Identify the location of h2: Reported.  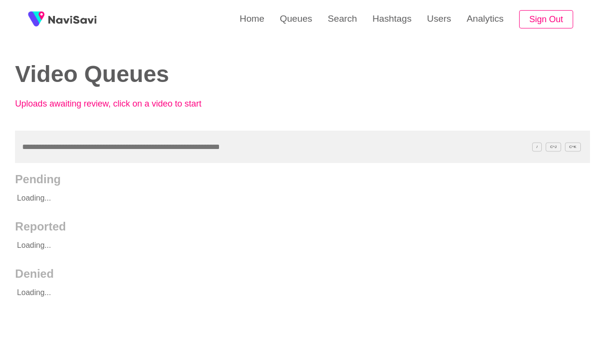
(302, 227).